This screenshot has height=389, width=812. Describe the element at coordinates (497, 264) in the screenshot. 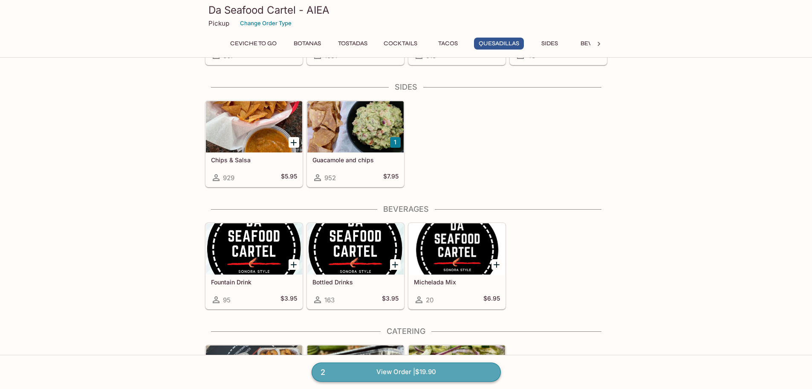

I see `button: Add Michelada Mix` at that location.